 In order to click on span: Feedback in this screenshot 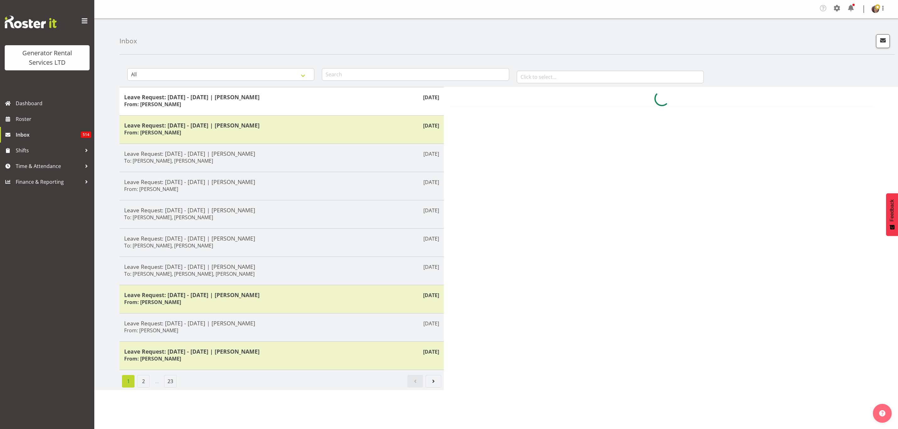, I will do `click(892, 211)`.